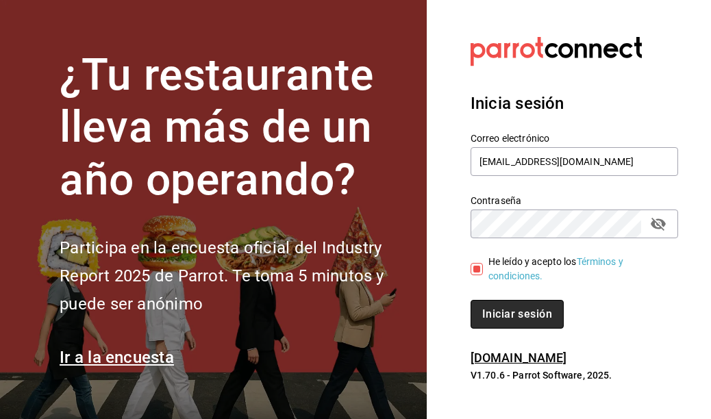  What do you see at coordinates (574, 162) in the screenshot?
I see `input: Ingresa tu correo electrónico` at bounding box center [574, 162].